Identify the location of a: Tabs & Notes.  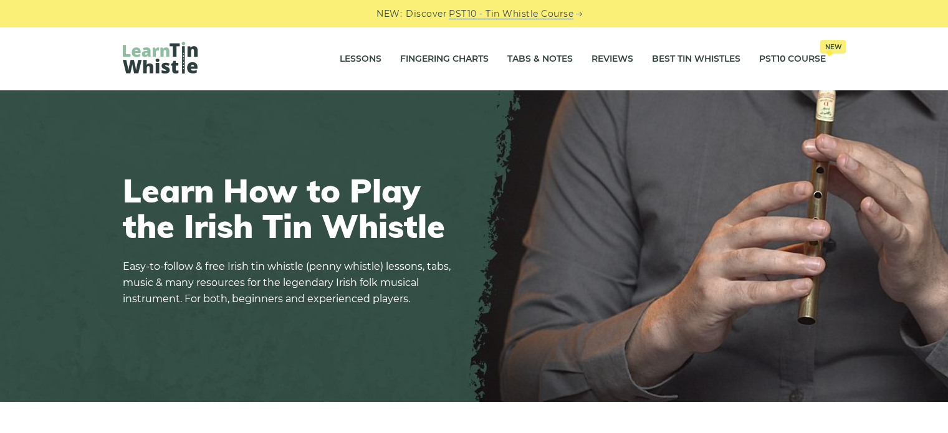
(540, 59).